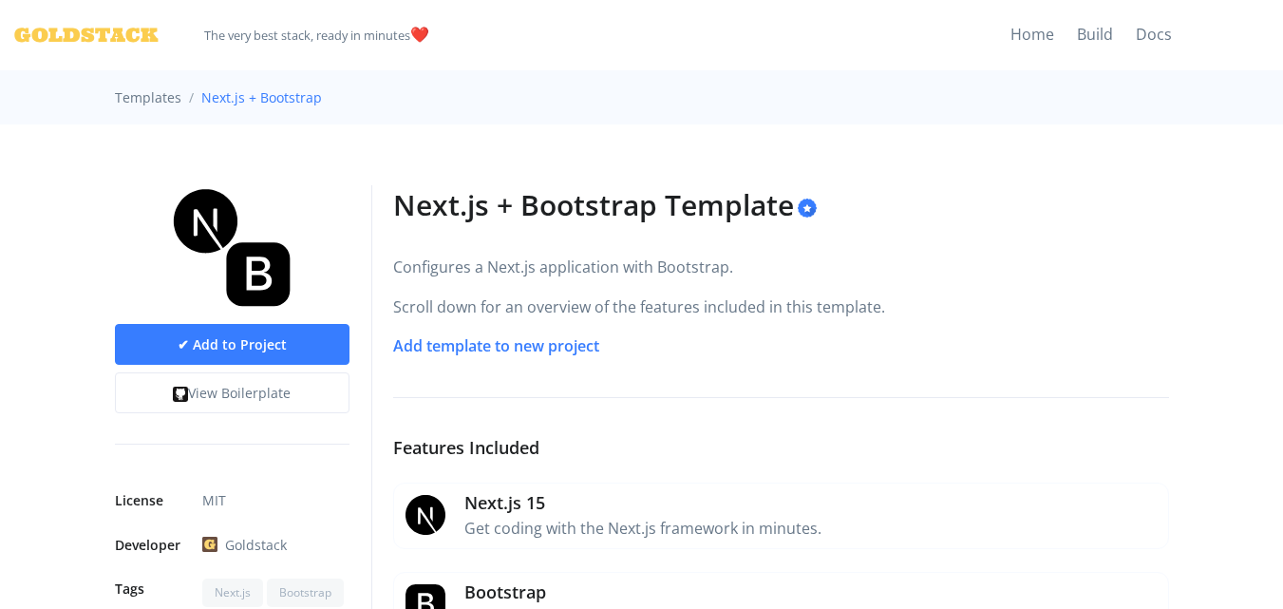  Describe the element at coordinates (780, 515) in the screenshot. I see `a: Feature IconNext.js 15Get coding with the Next.js framework in minutes.` at that location.